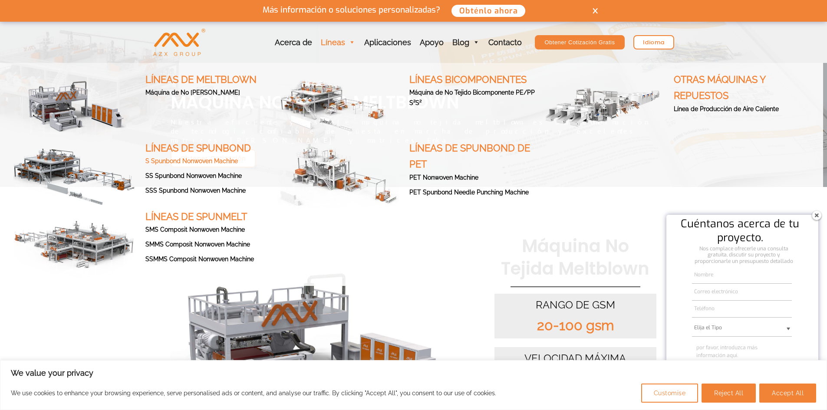 The width and height of the screenshot is (827, 410). I want to click on a: Apoyo, so click(431, 42).